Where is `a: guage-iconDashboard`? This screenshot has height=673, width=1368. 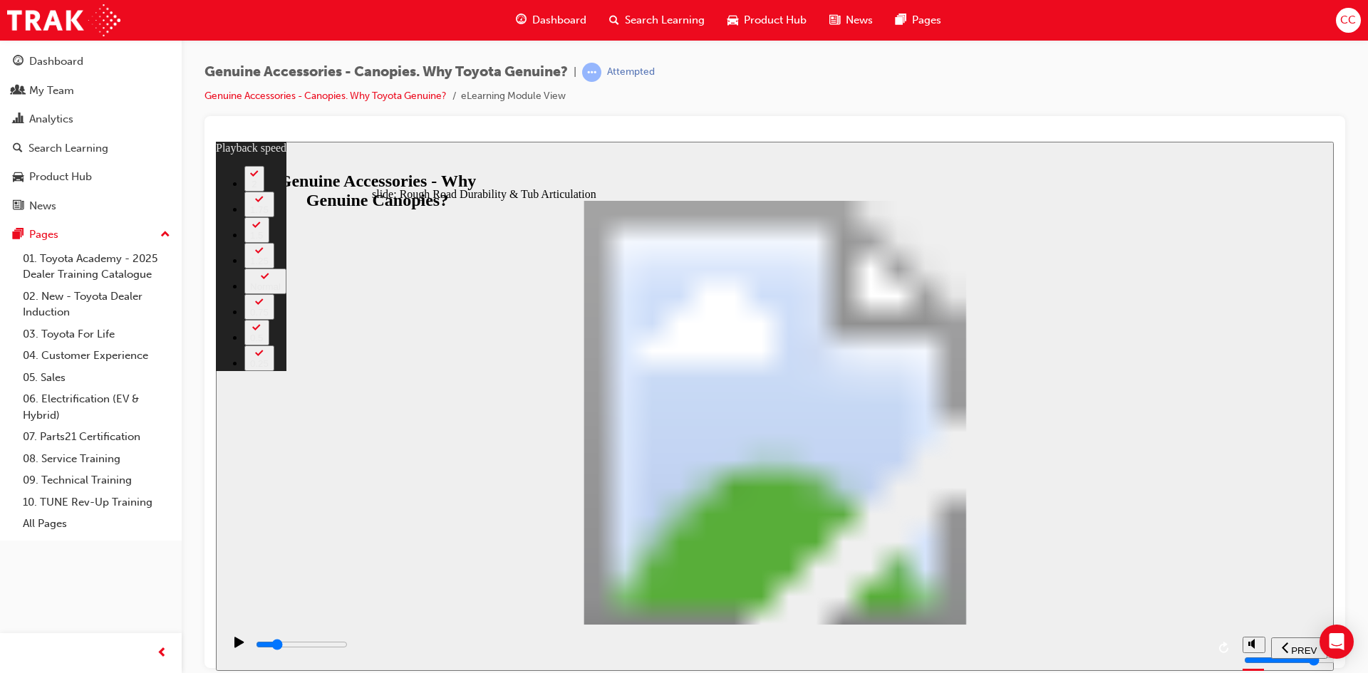
a: guage-iconDashboard is located at coordinates (551, 20).